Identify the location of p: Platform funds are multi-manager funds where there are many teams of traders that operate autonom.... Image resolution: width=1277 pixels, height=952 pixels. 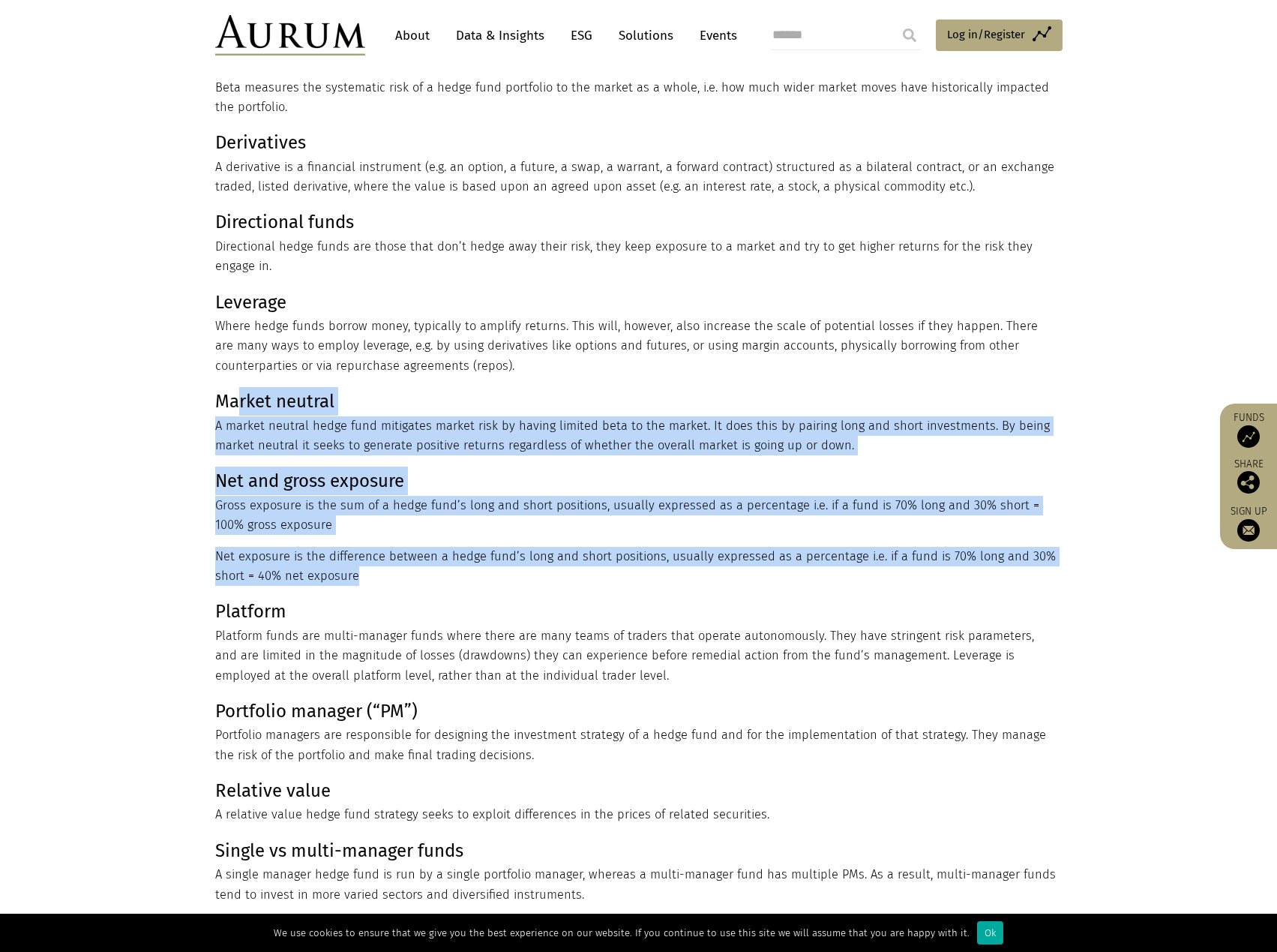
(636, 641).